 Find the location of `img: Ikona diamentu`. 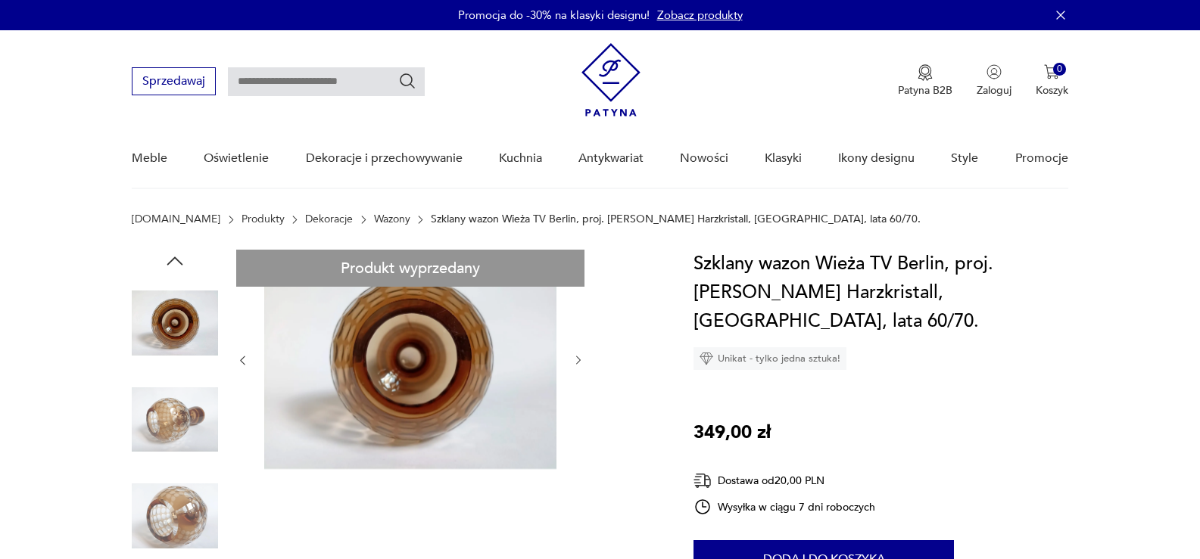

img: Ikona diamentu is located at coordinates (706, 359).